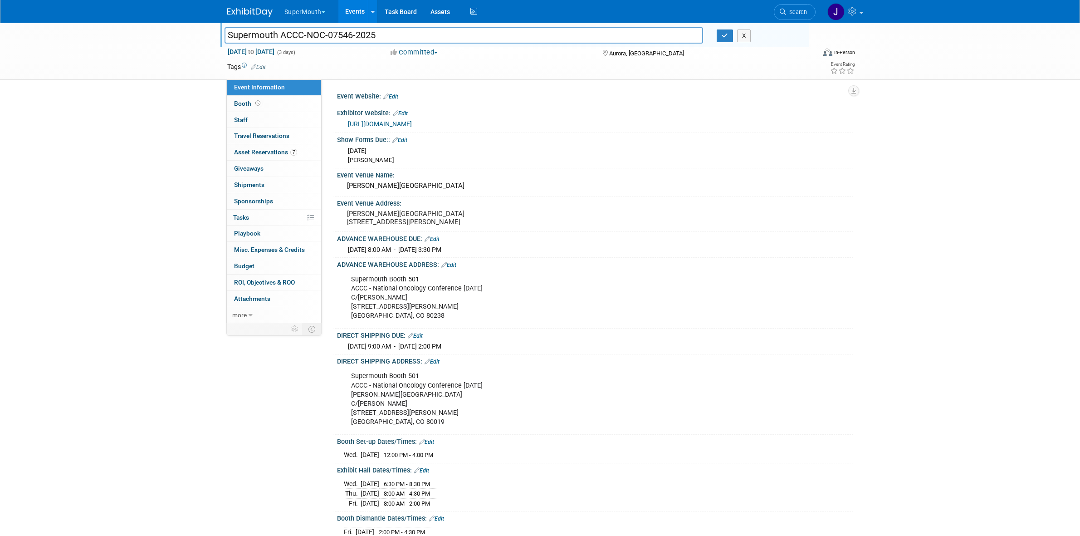 The image size is (1080, 536). Describe the element at coordinates (240, 315) in the screenshot. I see `span: more` at that location.